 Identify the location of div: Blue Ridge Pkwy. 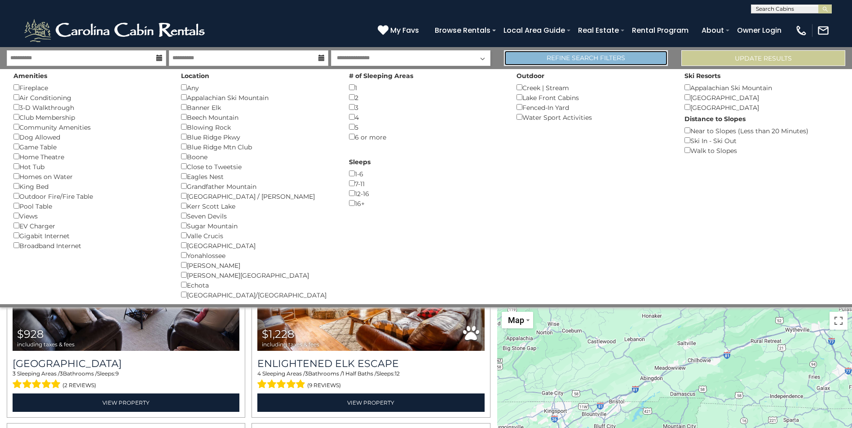
(258, 137).